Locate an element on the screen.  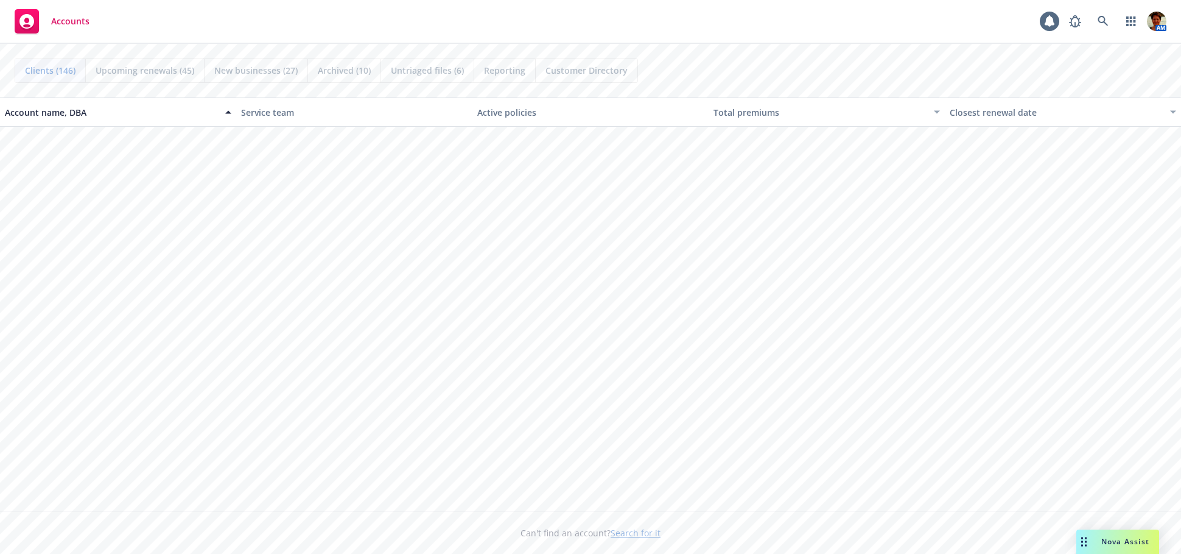
span: Untriaged files (6) is located at coordinates (427, 70).